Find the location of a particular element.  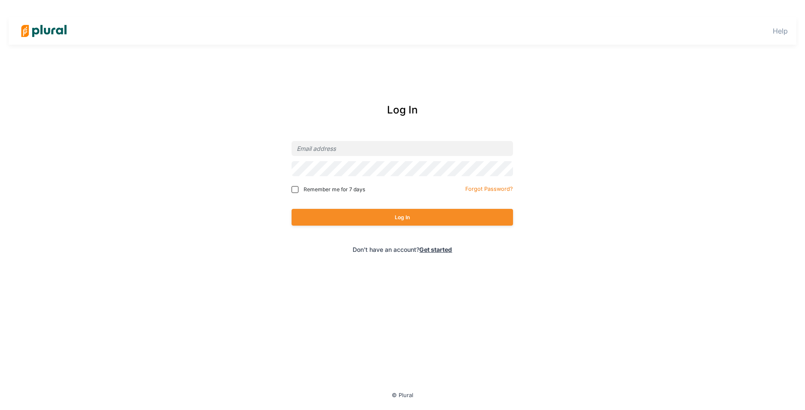

small: Forgot Password? is located at coordinates (489, 189).